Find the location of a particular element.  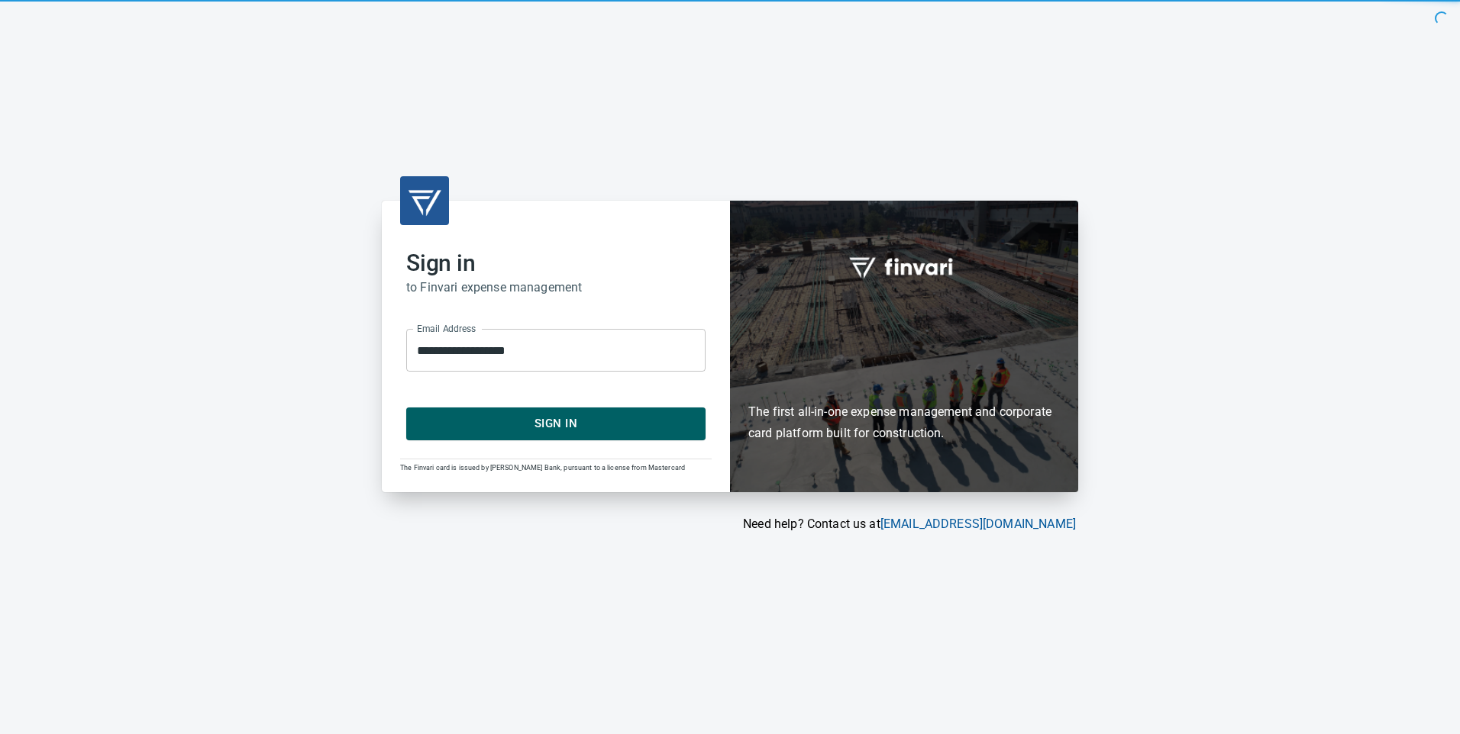

h2: Sign in is located at coordinates (556, 263).